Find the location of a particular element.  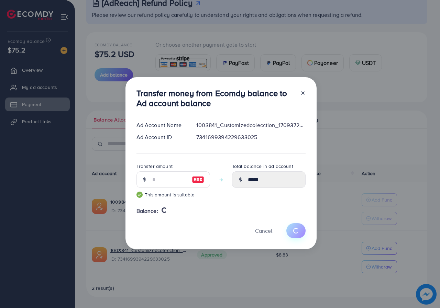

small: This amount is suitable is located at coordinates (173, 195).